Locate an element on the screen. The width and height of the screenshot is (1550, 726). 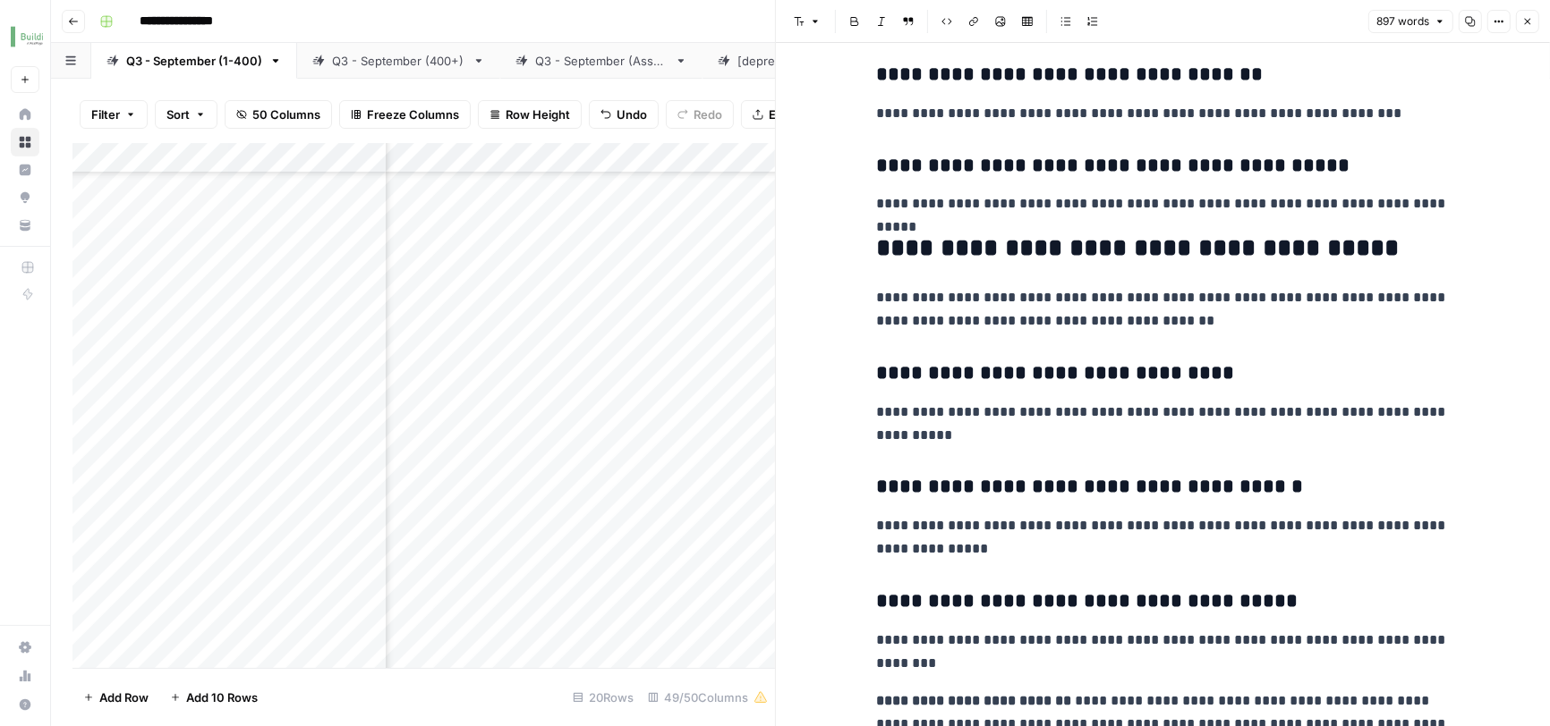
button: Add Row is located at coordinates (115, 698).